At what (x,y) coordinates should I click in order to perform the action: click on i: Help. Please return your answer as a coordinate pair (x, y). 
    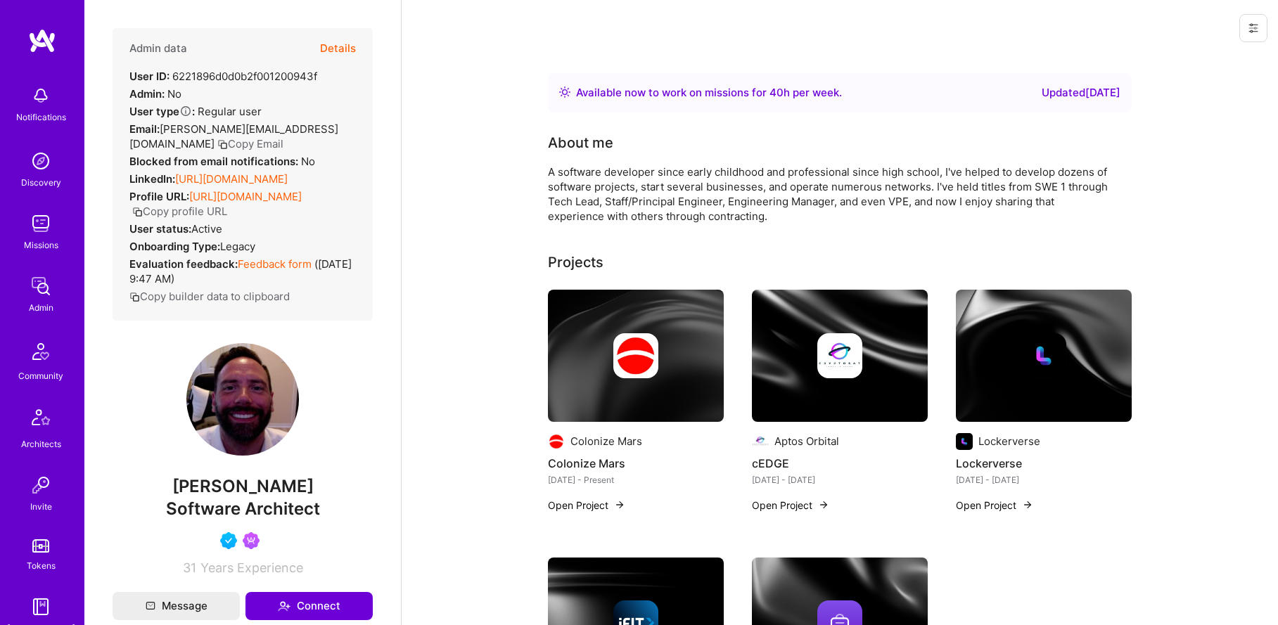
    Looking at the image, I should click on (186, 111).